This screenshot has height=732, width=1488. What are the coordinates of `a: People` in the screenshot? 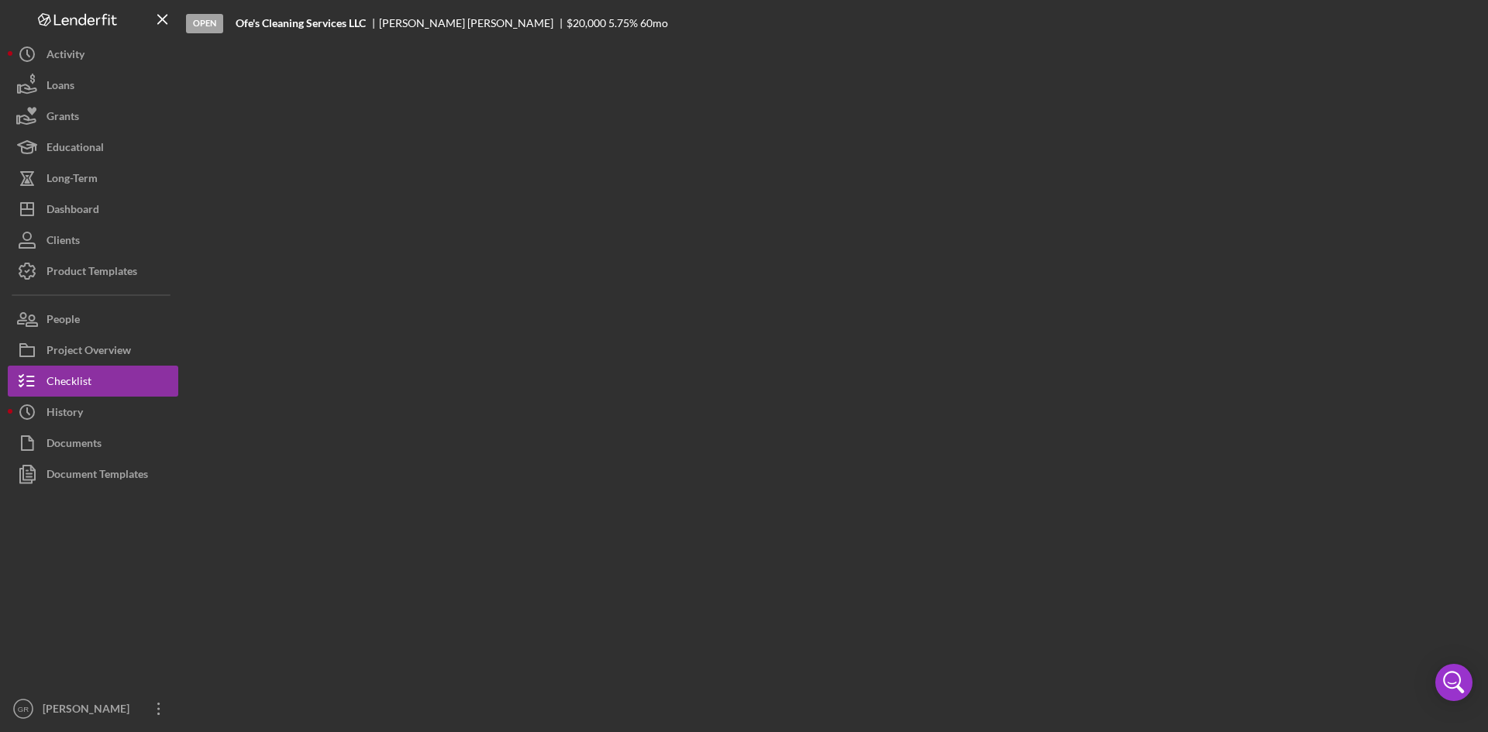 It's located at (93, 319).